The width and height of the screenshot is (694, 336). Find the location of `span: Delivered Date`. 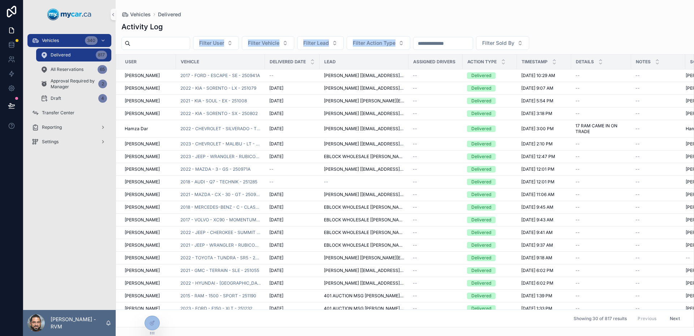

span: Delivered Date is located at coordinates (288, 62).